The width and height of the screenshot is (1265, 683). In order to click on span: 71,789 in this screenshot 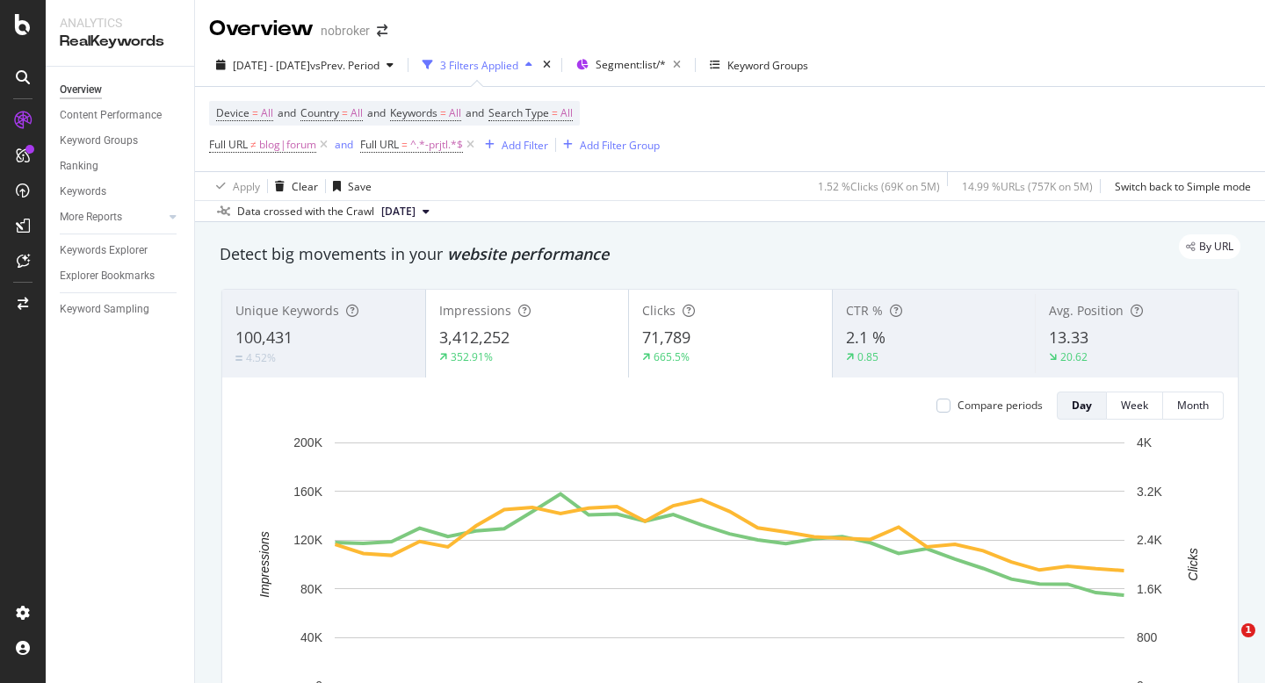, I will do `click(666, 337)`.